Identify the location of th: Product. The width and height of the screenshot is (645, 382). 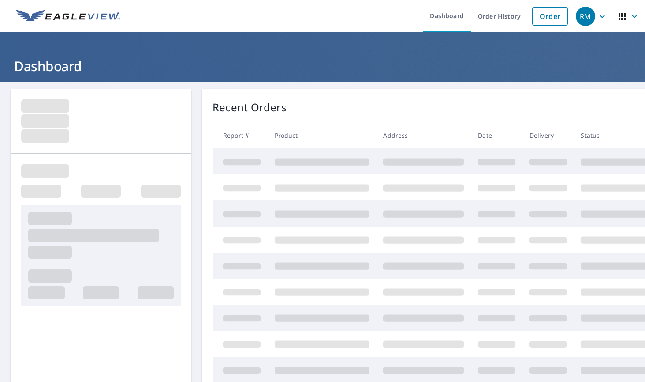
(322, 135).